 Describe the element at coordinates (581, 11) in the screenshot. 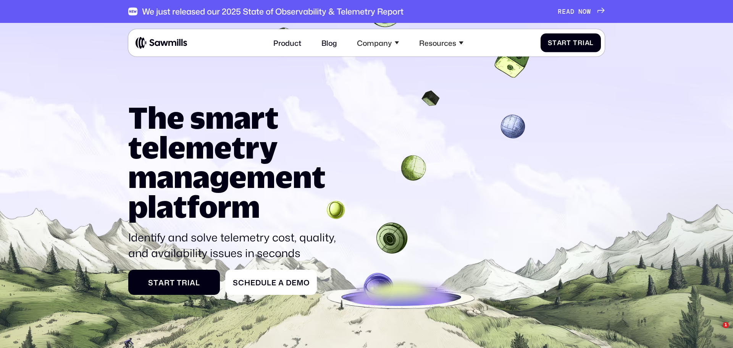

I see `a: READNOW` at that location.